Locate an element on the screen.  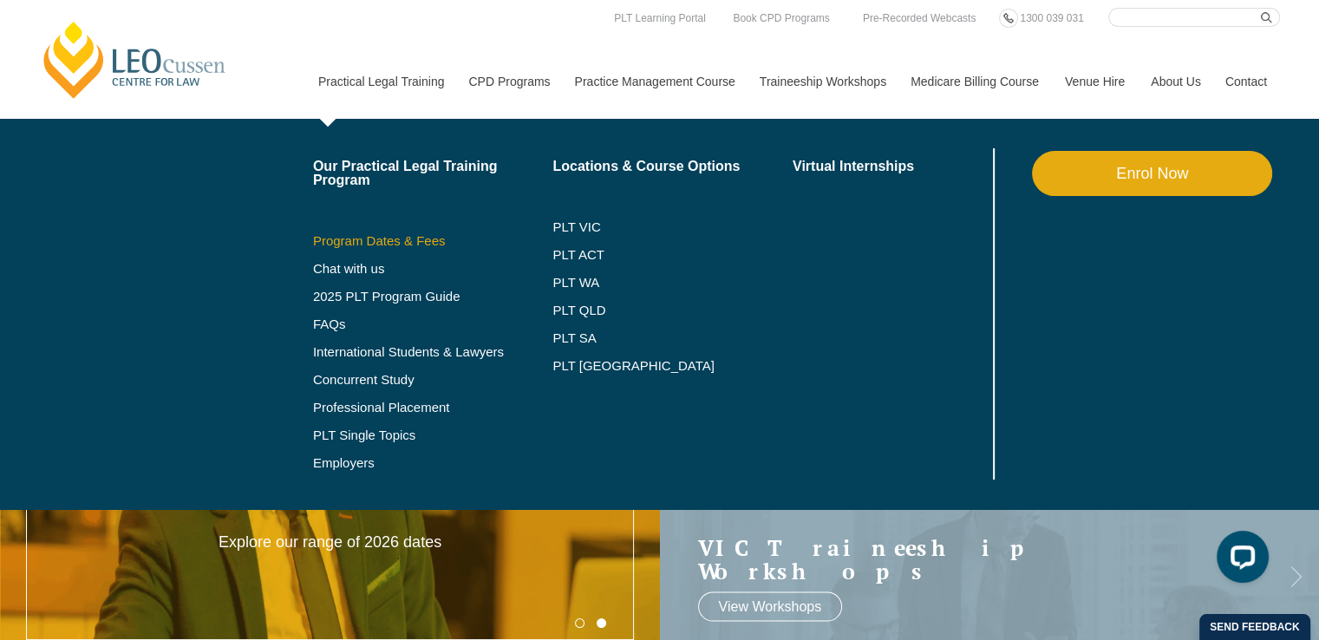
button: Open LiveChat chat widget is located at coordinates (40, 33).